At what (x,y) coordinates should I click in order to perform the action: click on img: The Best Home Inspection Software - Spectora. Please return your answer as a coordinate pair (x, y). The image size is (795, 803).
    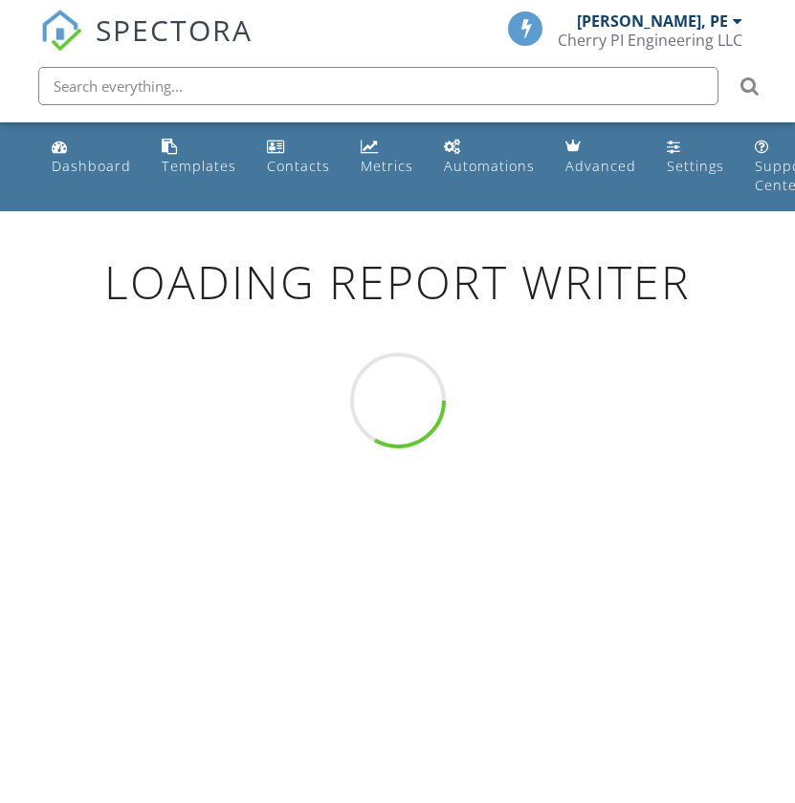
    Looking at the image, I should click on (61, 31).